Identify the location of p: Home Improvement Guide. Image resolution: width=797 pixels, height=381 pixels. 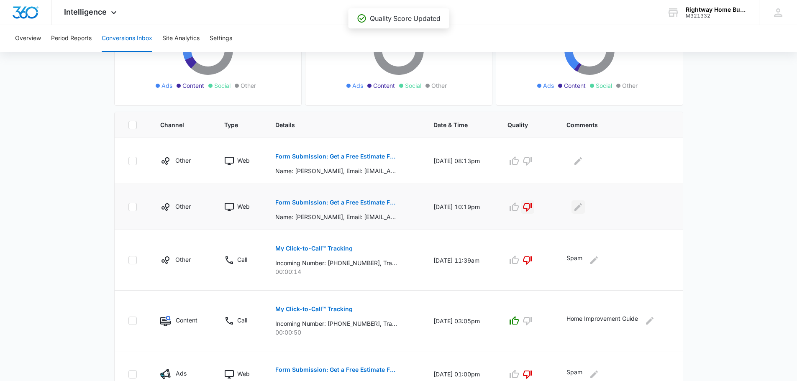
(602, 321).